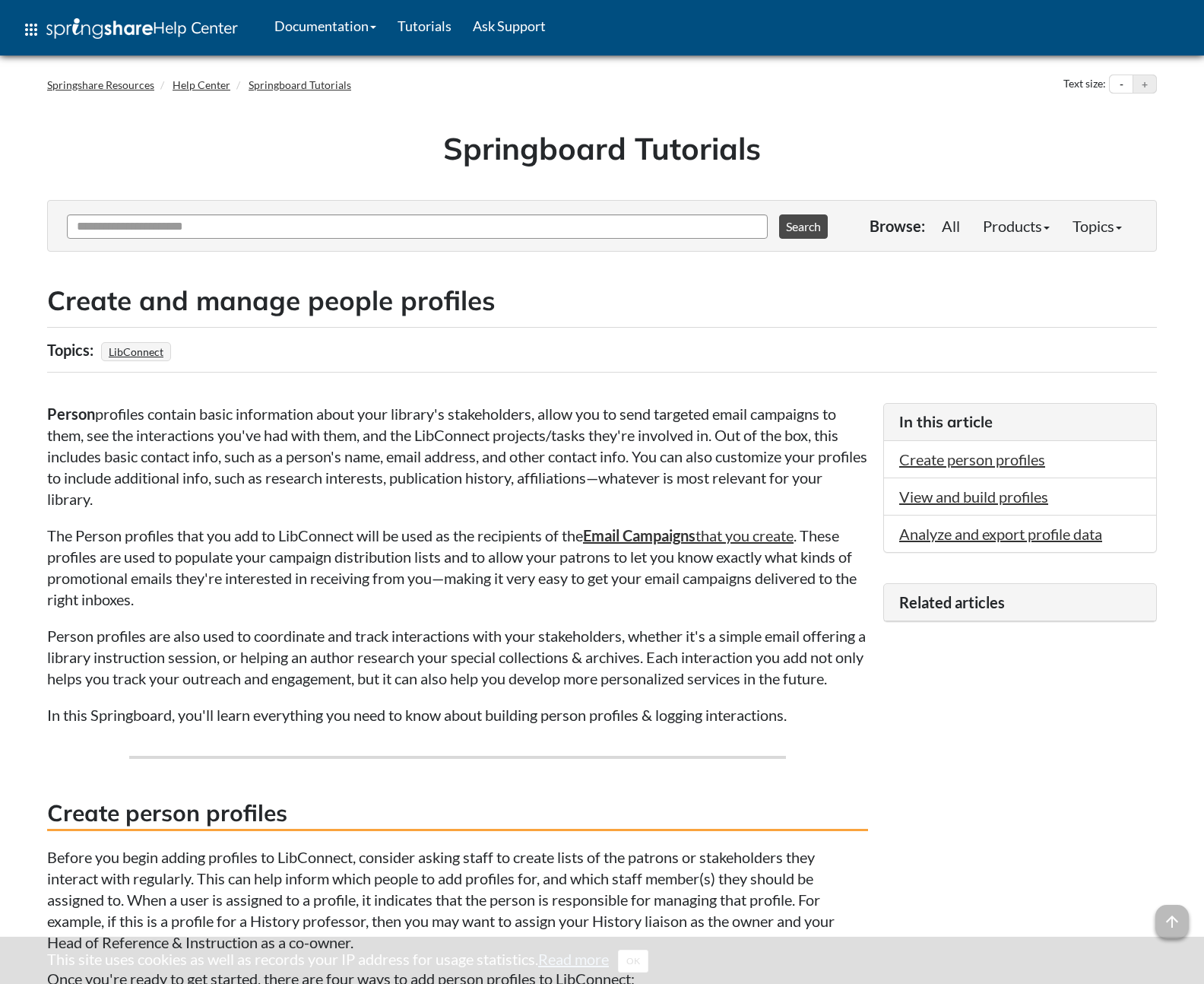  What do you see at coordinates (804, 227) in the screenshot?
I see `button: Search` at bounding box center [804, 227].